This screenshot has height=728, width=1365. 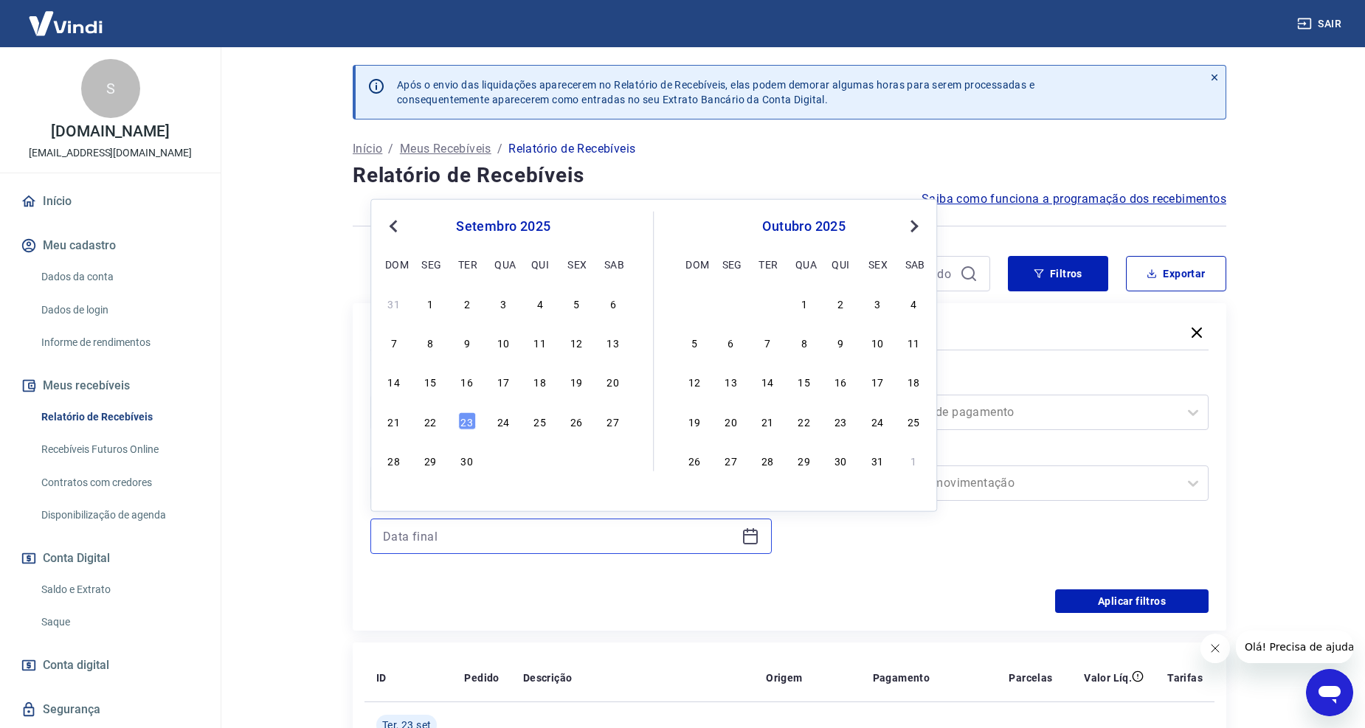 What do you see at coordinates (613, 342) in the screenshot?
I see `div: Choose sábado, 13 de setembro de 2025` at bounding box center [613, 342].